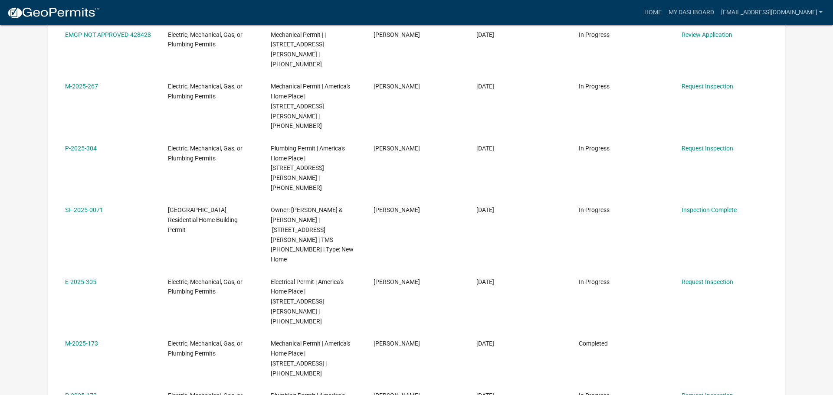 The image size is (833, 395). I want to click on a: My Dashboard, so click(691, 13).